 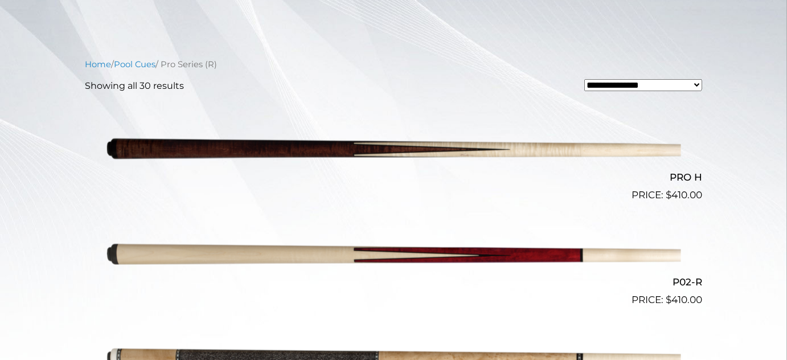 What do you see at coordinates (98, 64) in the screenshot?
I see `a: Home` at bounding box center [98, 64].